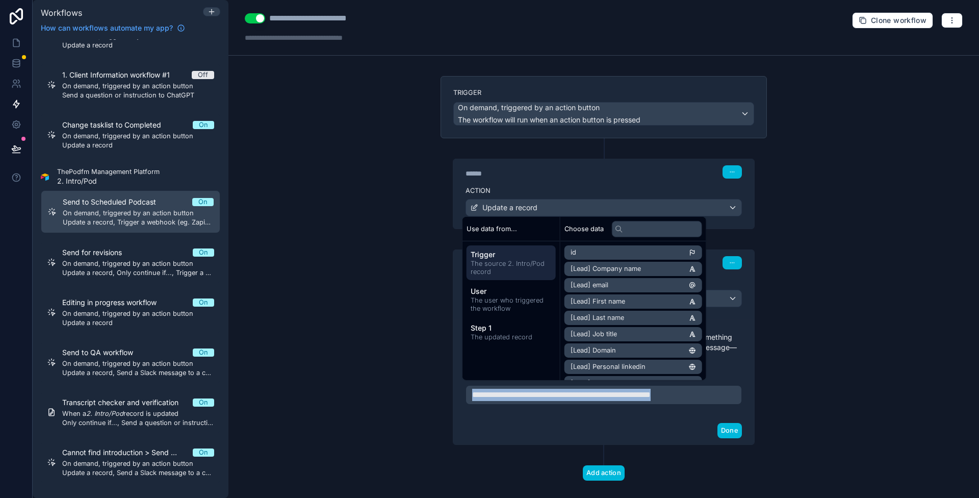 The height and width of the screenshot is (498, 979). I want to click on button: Clone workflow, so click(893, 20).